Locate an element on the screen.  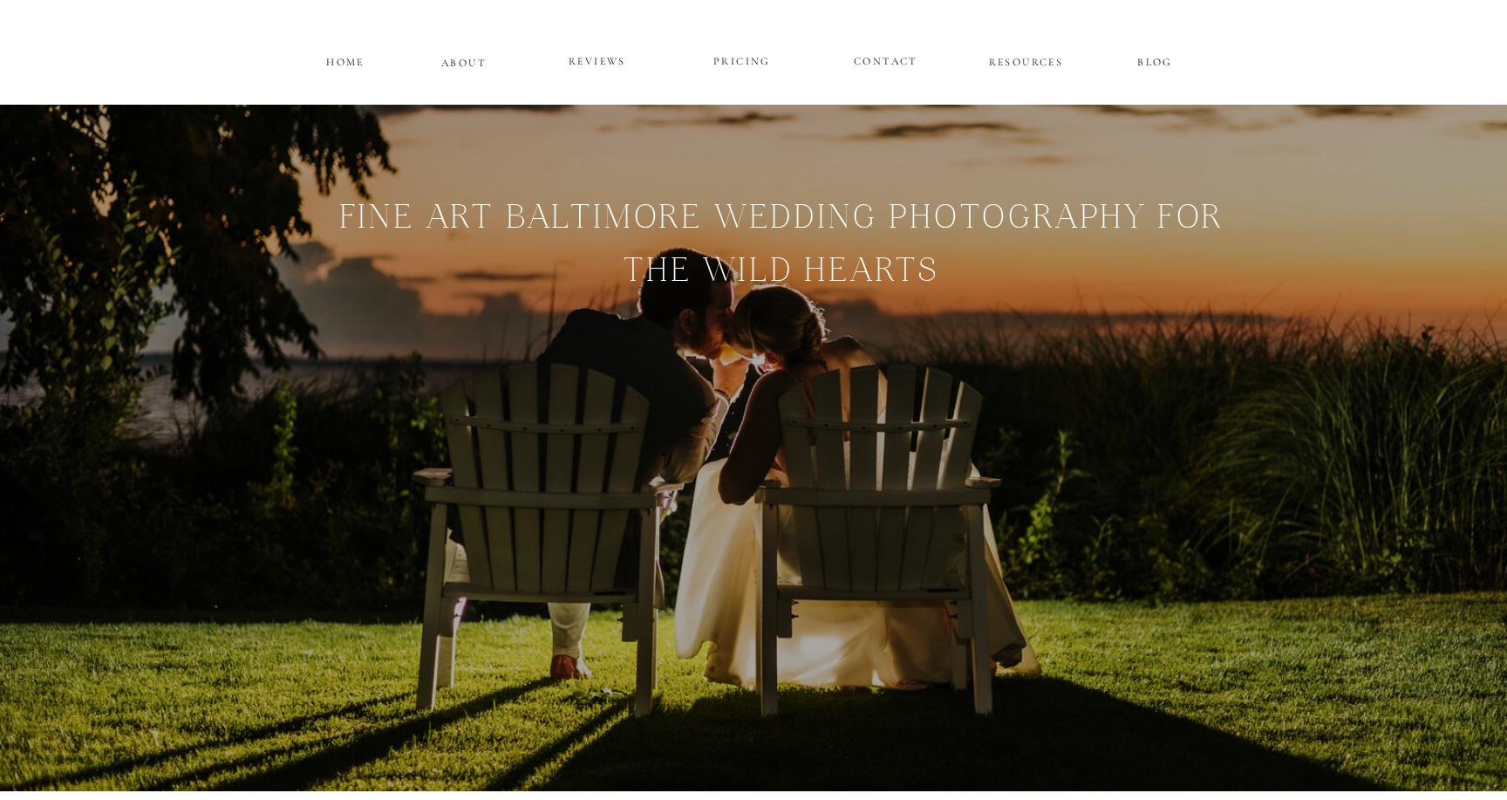
a: REVIEWS is located at coordinates (597, 62).